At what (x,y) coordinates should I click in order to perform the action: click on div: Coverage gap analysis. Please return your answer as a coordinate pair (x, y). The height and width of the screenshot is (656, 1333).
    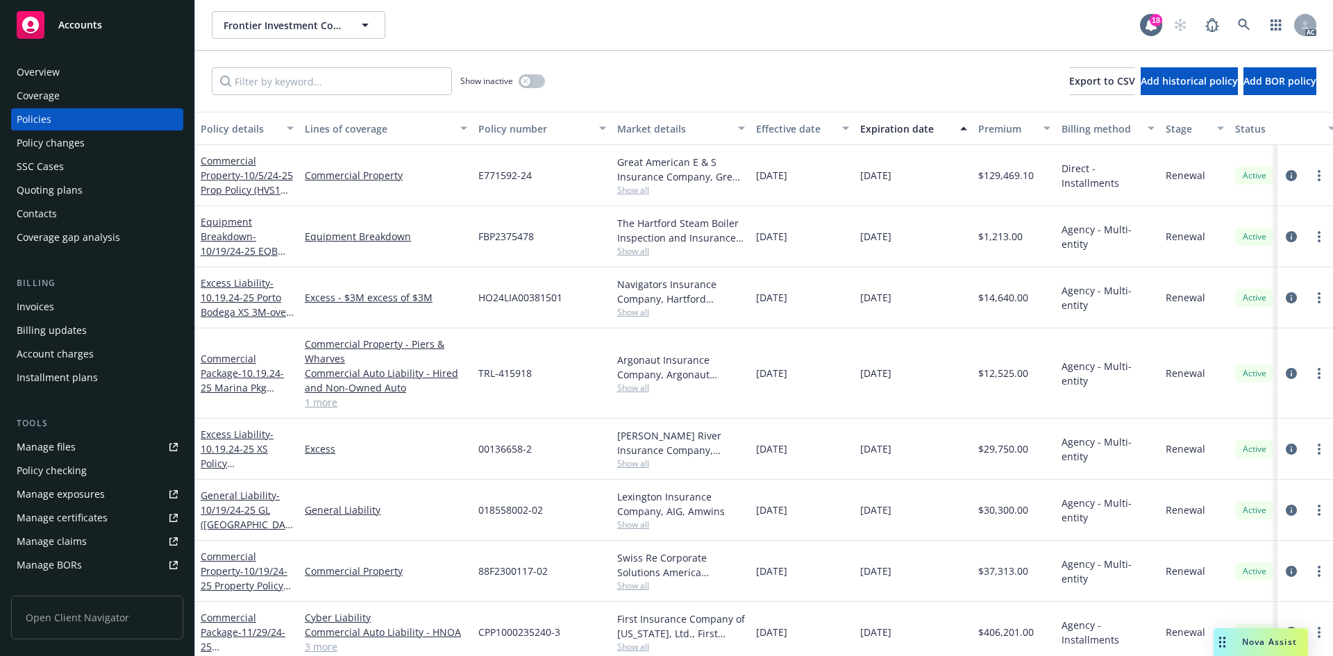
    Looking at the image, I should click on (68, 237).